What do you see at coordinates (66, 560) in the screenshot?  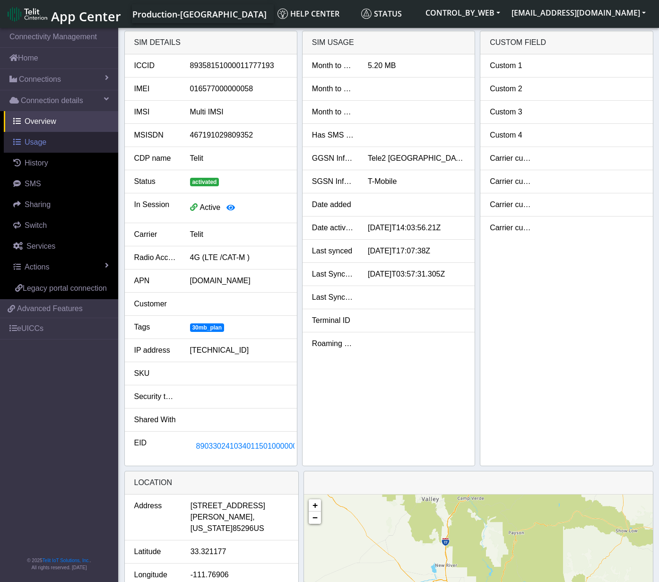 I see `a: Telit IoT Solutions, Inc.` at bounding box center [66, 560].